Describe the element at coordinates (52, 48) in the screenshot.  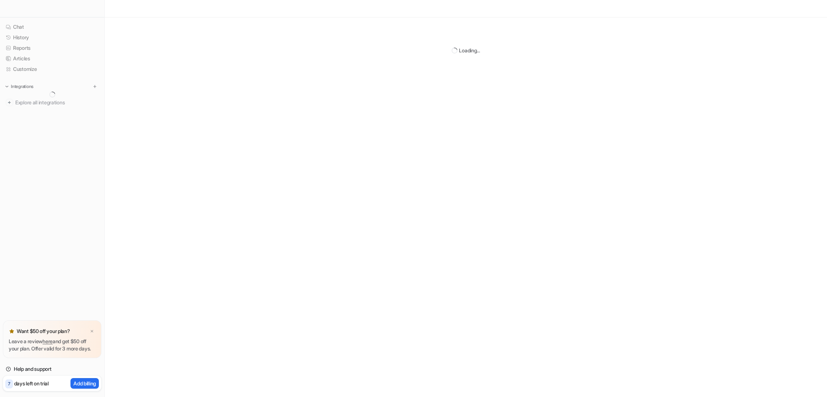
I see `a: Reports` at that location.